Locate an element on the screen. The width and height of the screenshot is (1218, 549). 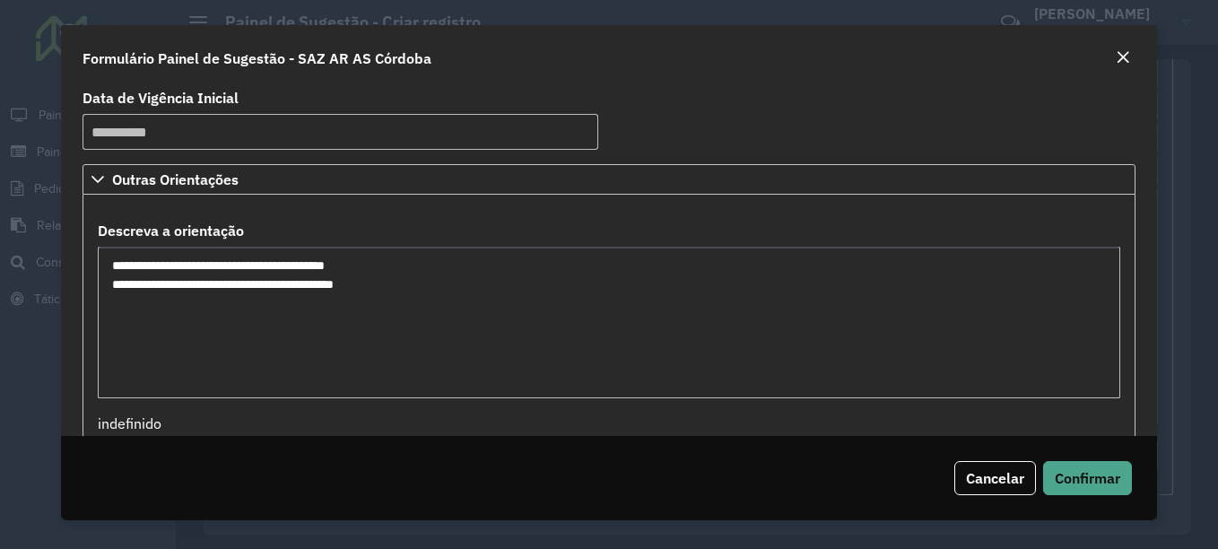
em: Fechar is located at coordinates (1123, 57).